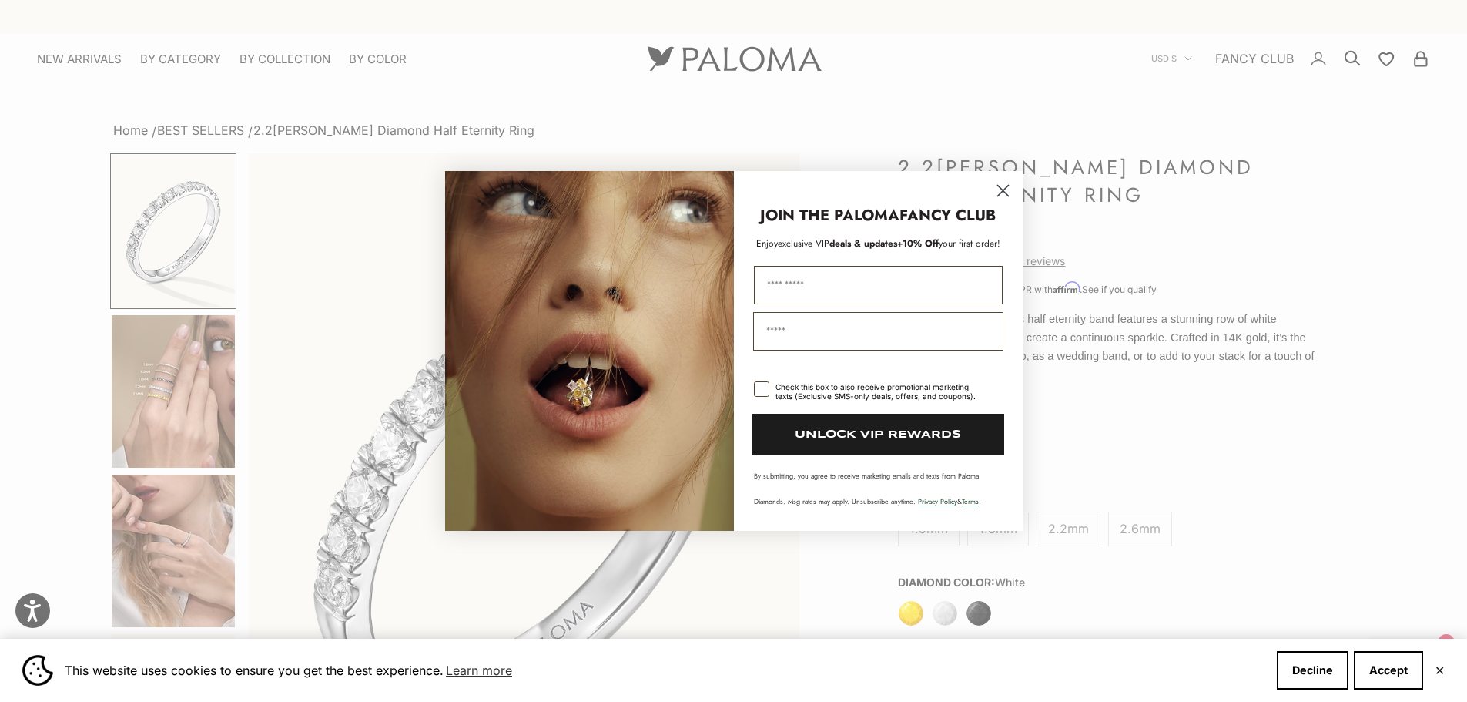 The height and width of the screenshot is (702, 1467). What do you see at coordinates (837, 243) in the screenshot?
I see `span: deals & updates` at bounding box center [837, 243].